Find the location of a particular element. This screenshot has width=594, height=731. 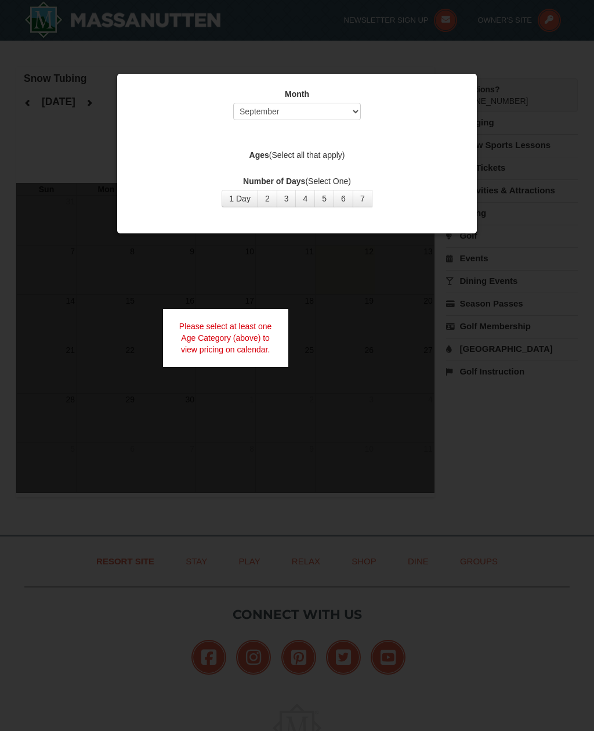

button: 7 is located at coordinates (363, 198).